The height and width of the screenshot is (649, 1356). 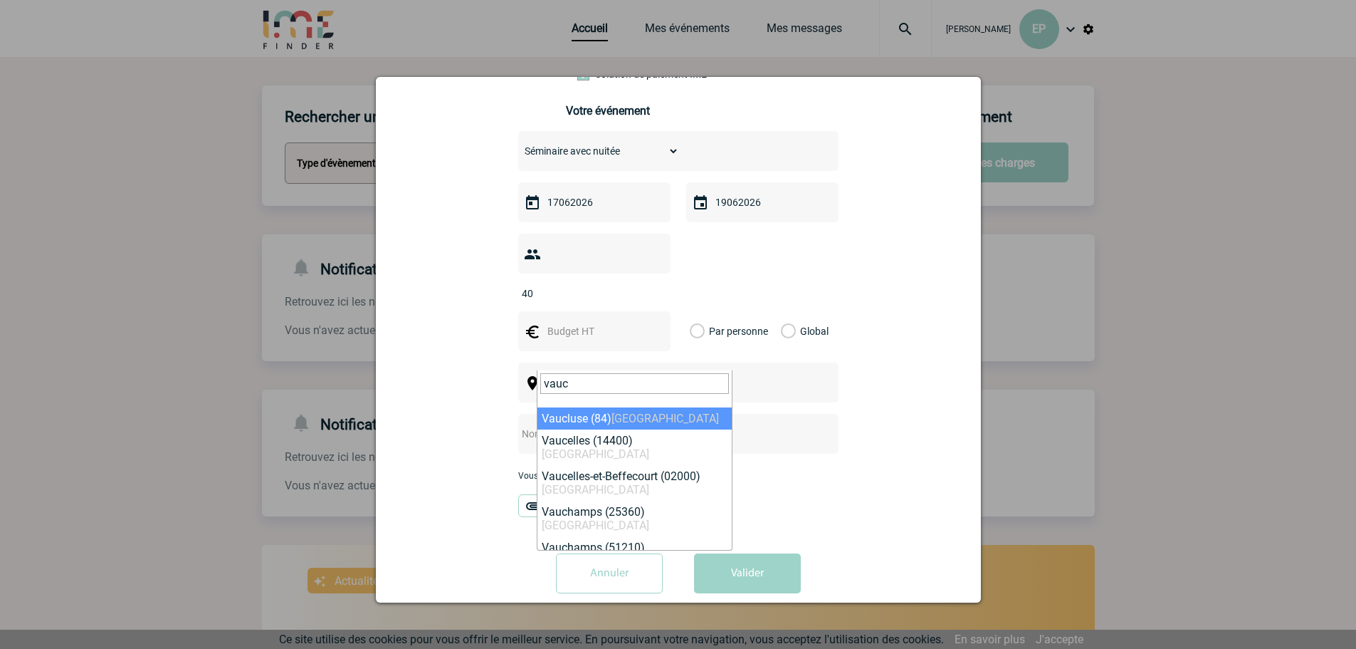 I want to click on button: Valider, so click(x=748, y=573).